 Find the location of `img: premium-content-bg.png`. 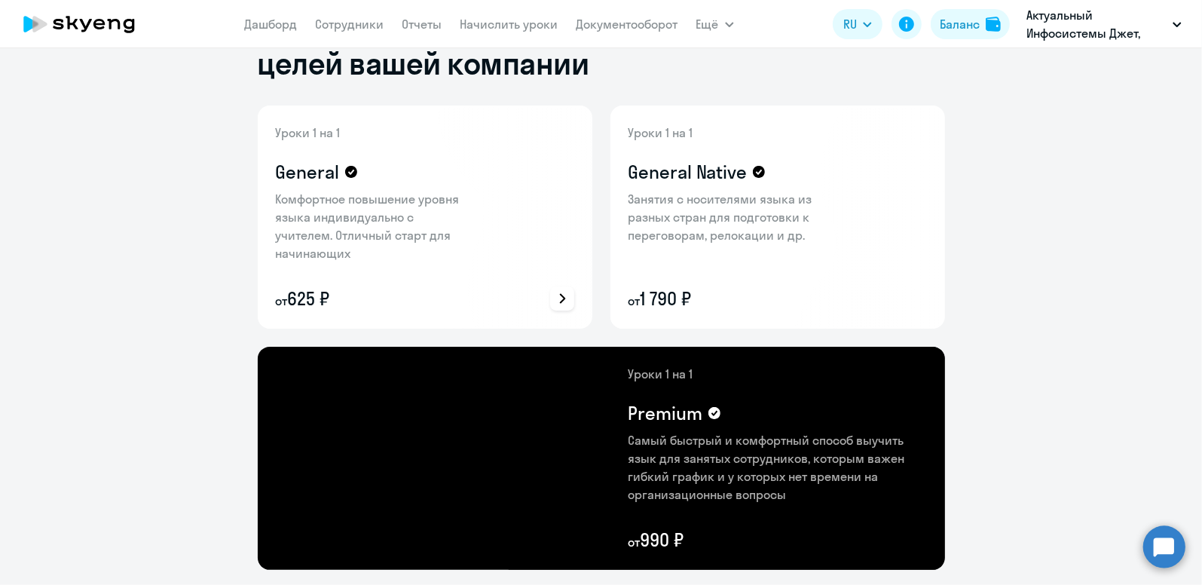

img: premium-content-bg.png is located at coordinates (682, 458).